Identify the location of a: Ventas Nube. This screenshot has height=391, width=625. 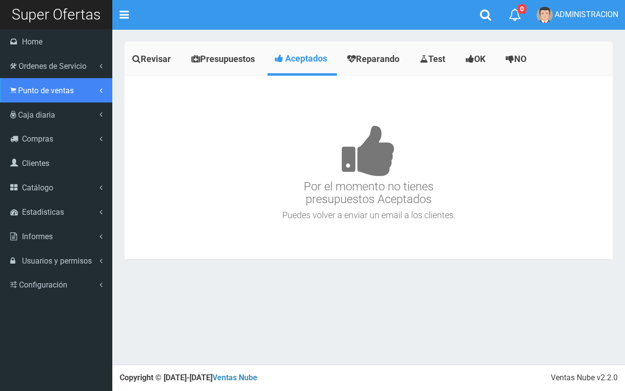
(235, 377).